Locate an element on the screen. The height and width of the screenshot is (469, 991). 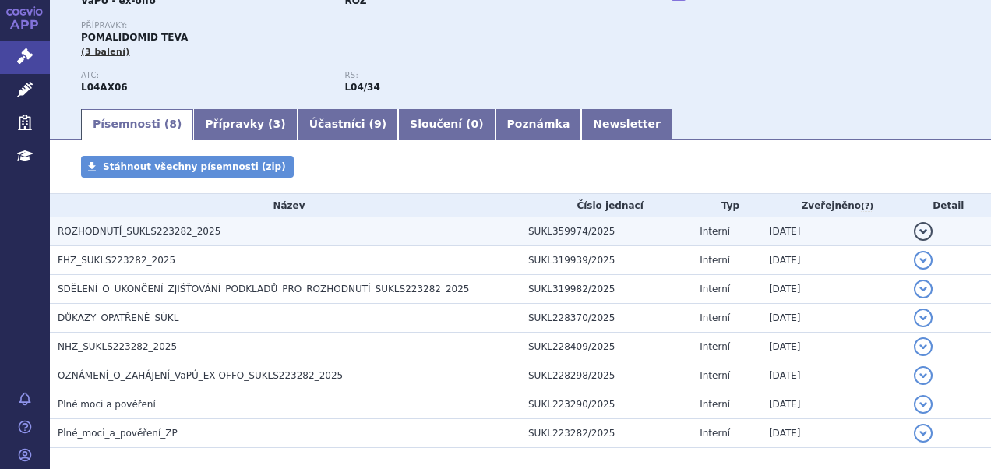
a: Newsletter is located at coordinates (627, 125).